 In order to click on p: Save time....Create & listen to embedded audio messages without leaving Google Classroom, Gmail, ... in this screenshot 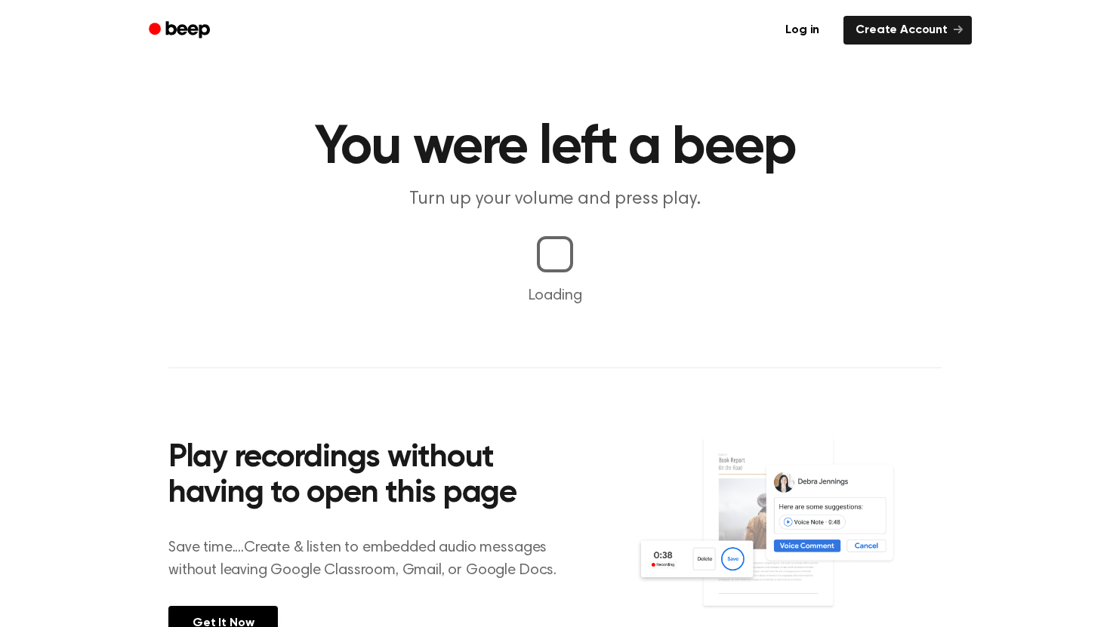, I will do `click(371, 559)`.